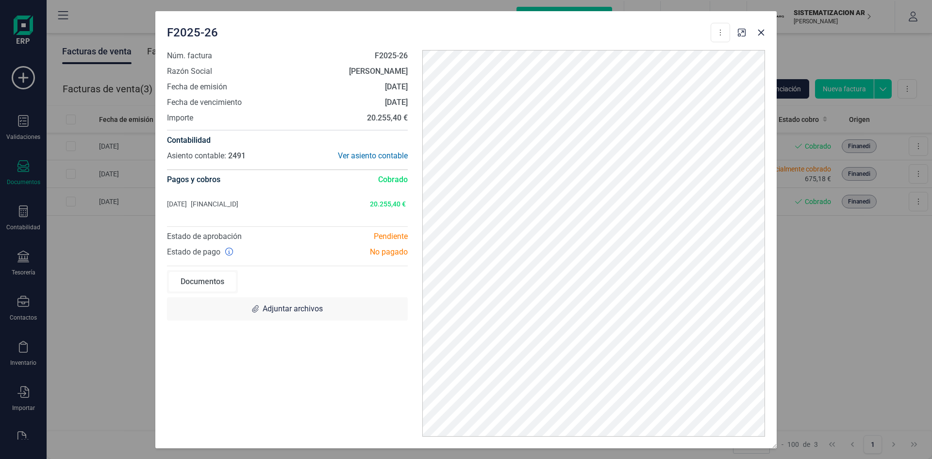 The image size is (932, 459). What do you see at coordinates (197, 155) in the screenshot?
I see `span: Asiento contable:` at bounding box center [197, 155].